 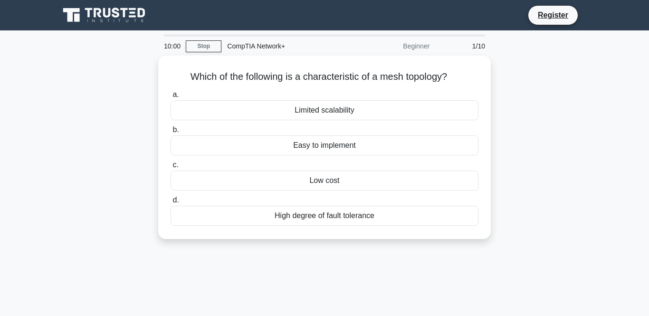 What do you see at coordinates (324, 77) in the screenshot?
I see `h5: Which of the following is a characteristic of a mesh topology?` at bounding box center [324, 77].